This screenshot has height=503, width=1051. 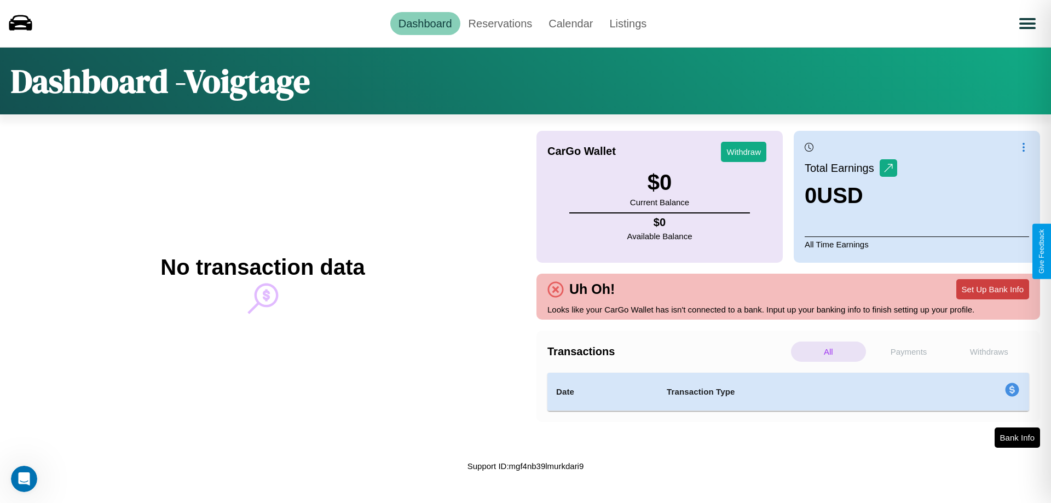 I want to click on a: Dashboard, so click(x=425, y=24).